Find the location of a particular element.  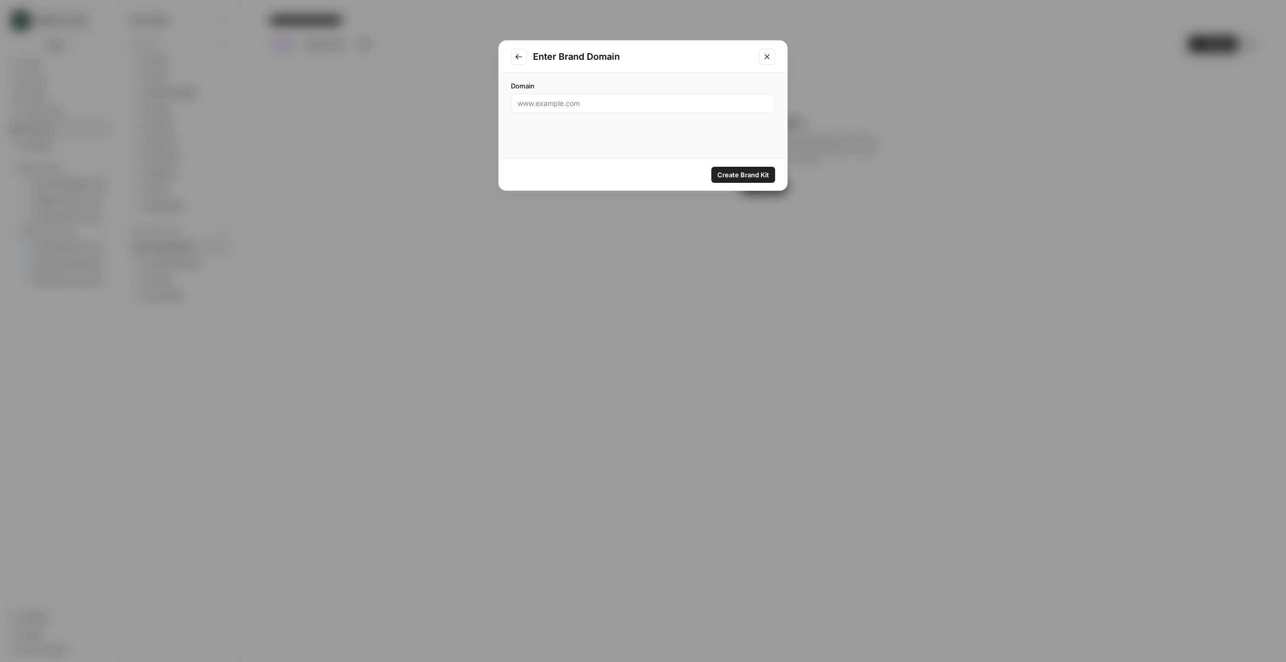

label: Domain is located at coordinates (643, 86).